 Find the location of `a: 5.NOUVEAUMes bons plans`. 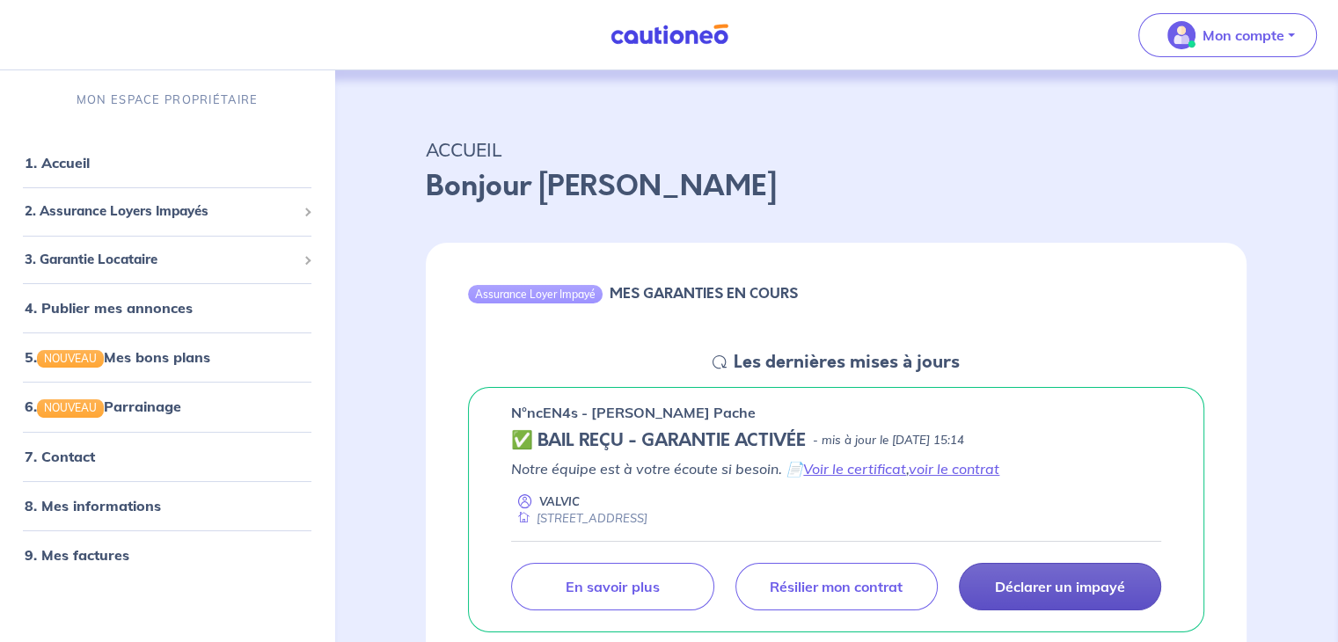

a: 5.NOUVEAUMes bons plans is located at coordinates (117, 357).